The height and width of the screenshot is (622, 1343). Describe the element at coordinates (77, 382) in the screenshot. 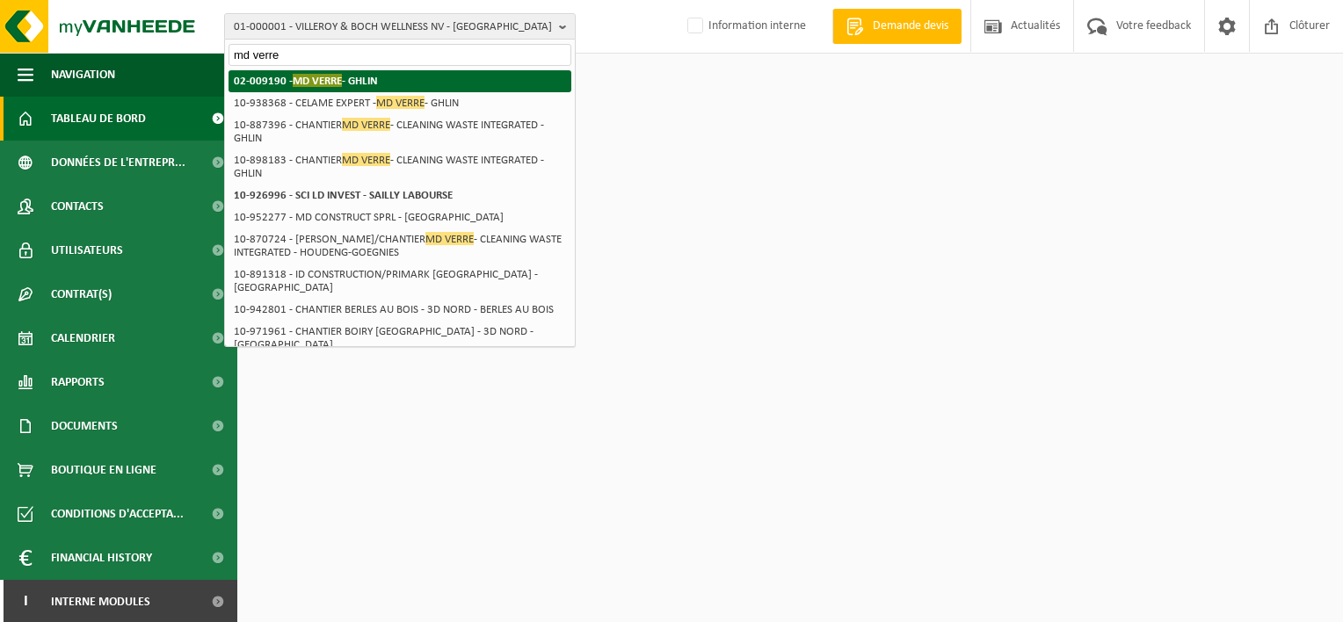

I see `span: Rapports` at that location.